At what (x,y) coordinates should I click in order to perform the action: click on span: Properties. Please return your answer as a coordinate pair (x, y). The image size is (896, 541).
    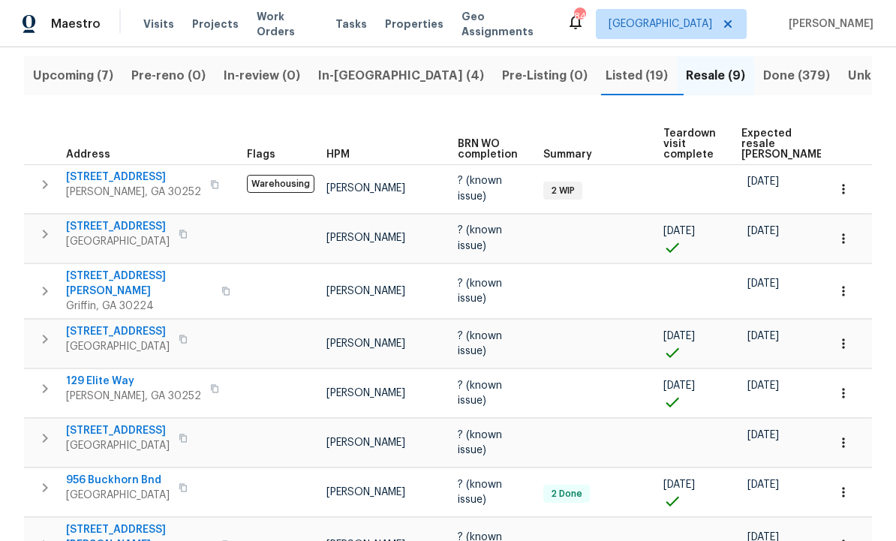
    Looking at the image, I should click on (414, 24).